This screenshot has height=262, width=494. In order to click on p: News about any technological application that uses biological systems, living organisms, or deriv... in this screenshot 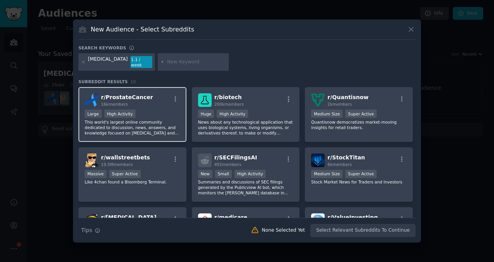, I will do `click(246, 127)`.